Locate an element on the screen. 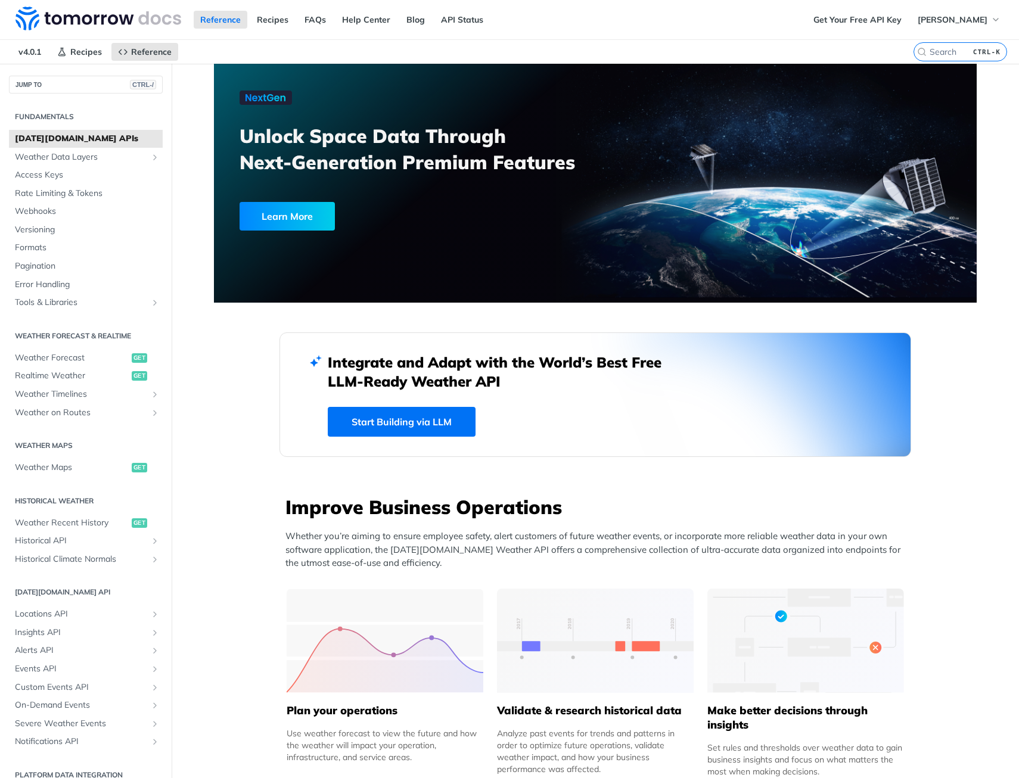  h2: Weather Maps is located at coordinates (86, 446).